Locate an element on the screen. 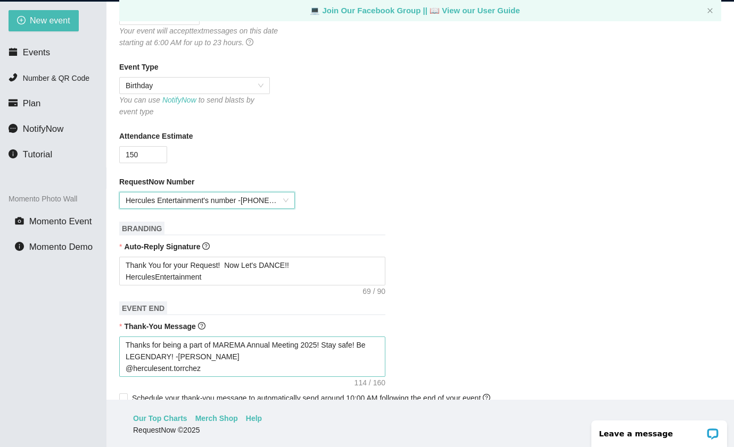 The image size is (734, 447). span: Momento Event is located at coordinates (61, 221).